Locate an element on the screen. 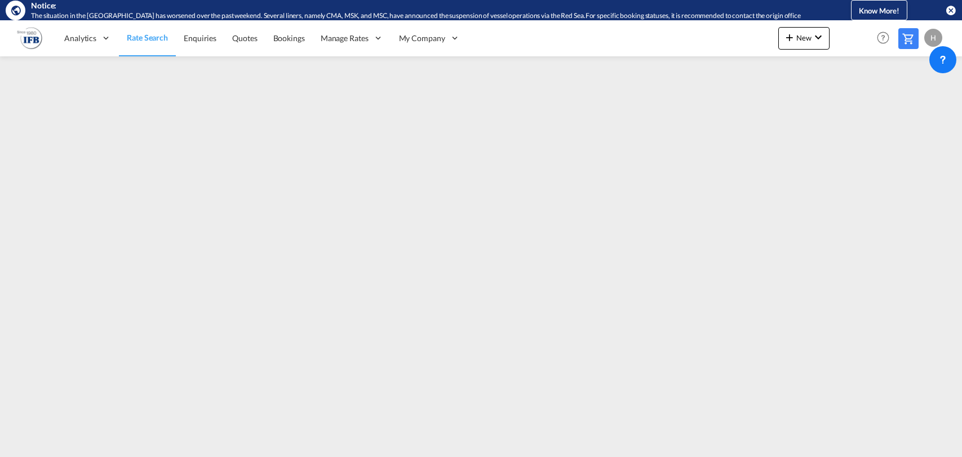 This screenshot has width=962, height=457. a: Quotes is located at coordinates (244, 38).